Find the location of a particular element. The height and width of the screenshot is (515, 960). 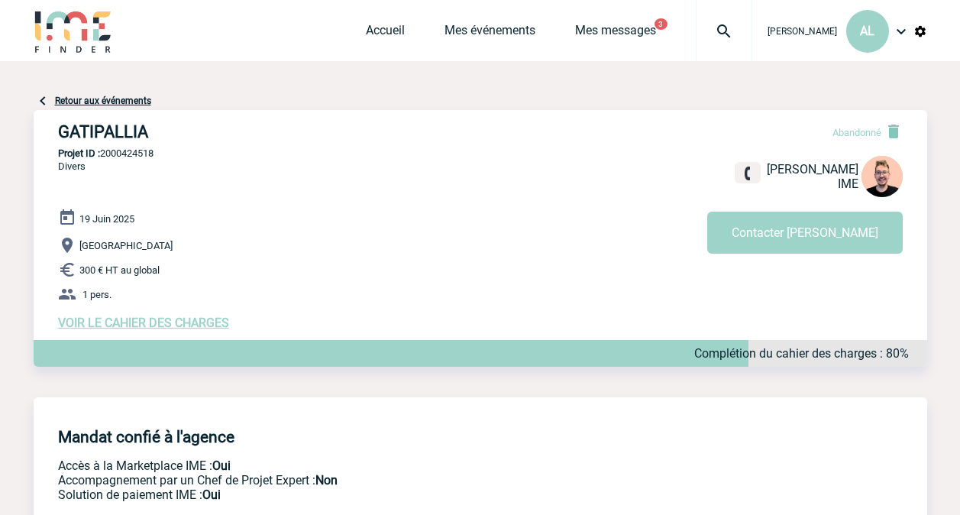

a: Mes événements is located at coordinates (489, 34).